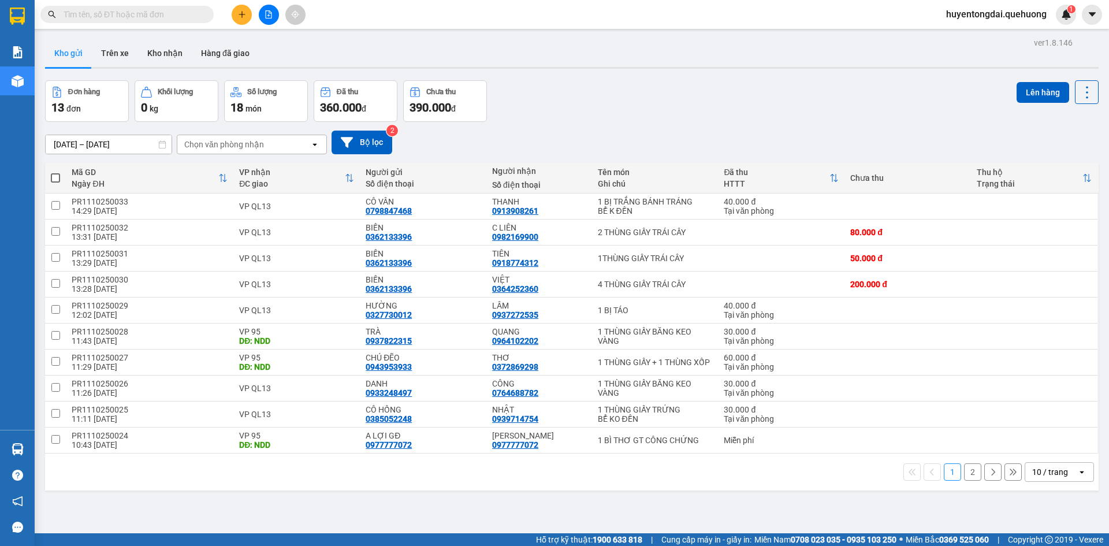 Image resolution: width=1109 pixels, height=546 pixels. I want to click on span: 1, so click(1071, 9).